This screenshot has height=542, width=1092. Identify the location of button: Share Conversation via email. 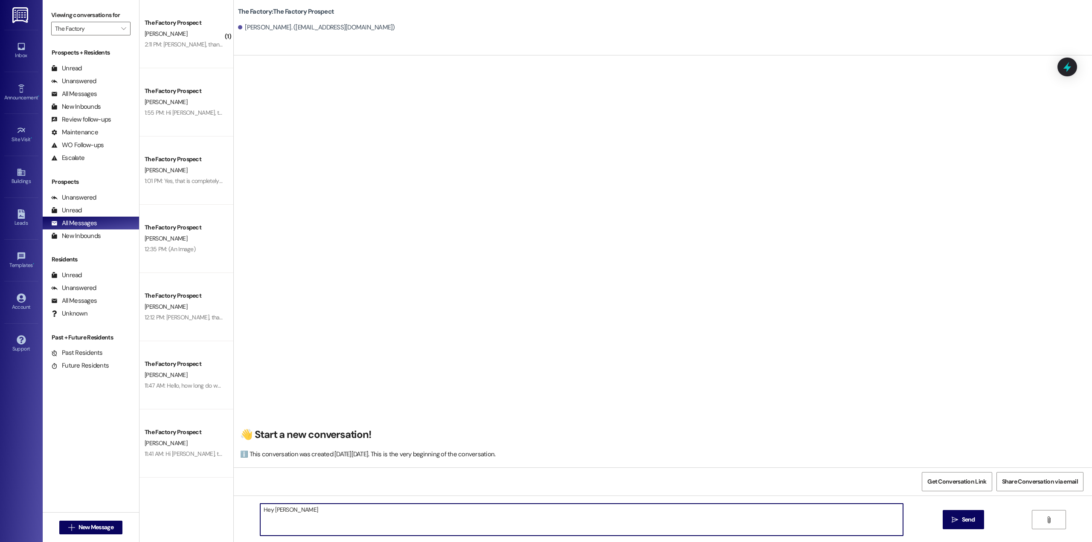
(1040, 481).